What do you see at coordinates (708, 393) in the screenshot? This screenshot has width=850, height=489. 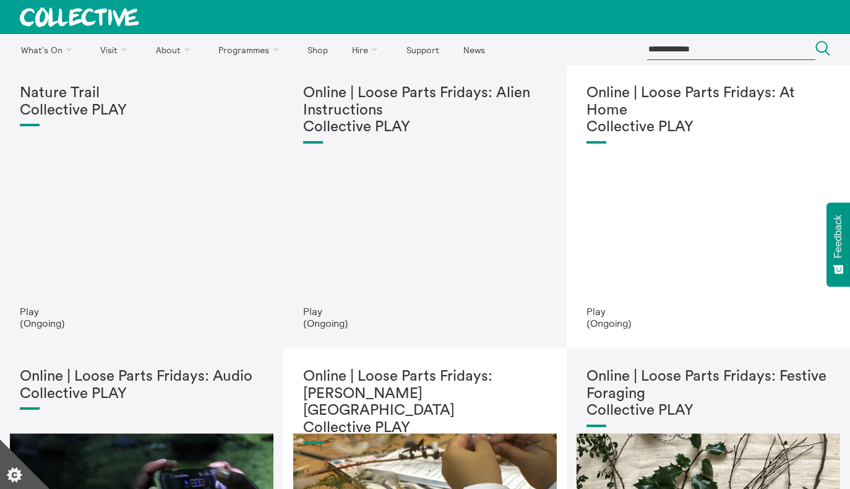 I see `h1: Online | Loose Parts Fridays: Festive Foraging Collective PLAY` at bounding box center [708, 393].